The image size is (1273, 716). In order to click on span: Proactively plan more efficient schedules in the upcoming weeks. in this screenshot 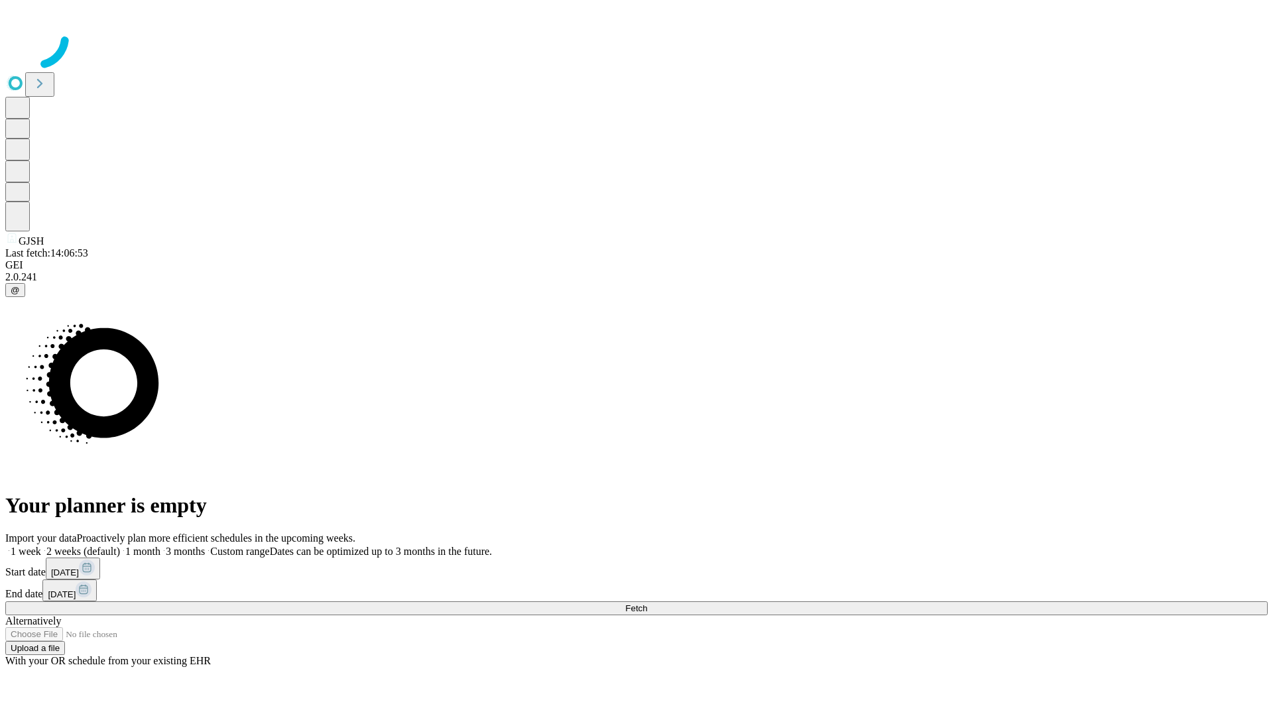, I will do `click(216, 538)`.